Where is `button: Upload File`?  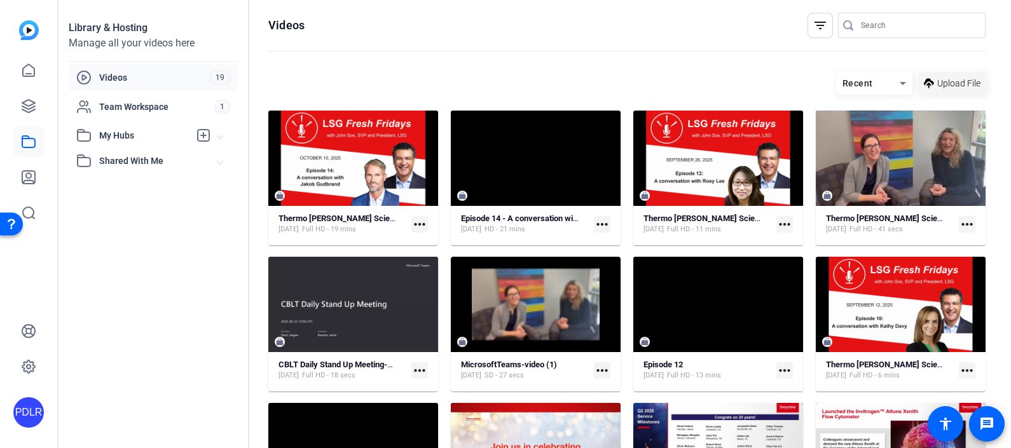 button: Upload File is located at coordinates (952, 83).